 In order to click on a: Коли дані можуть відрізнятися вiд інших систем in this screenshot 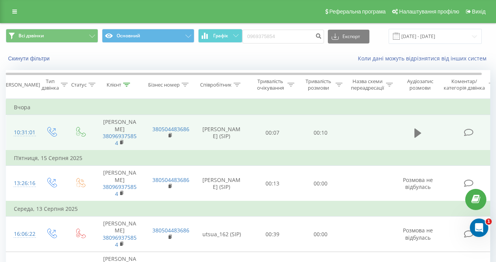, I will do `click(424, 58)`.